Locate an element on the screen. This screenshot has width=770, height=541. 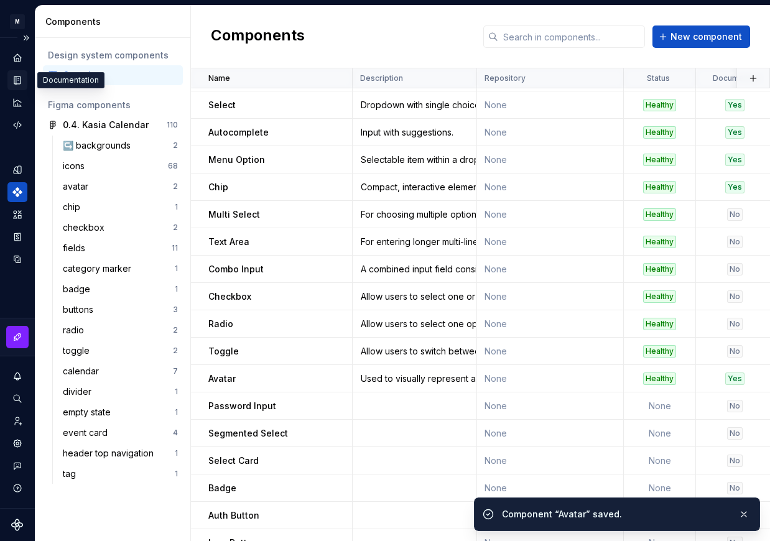
a: Design tokens is located at coordinates (17, 170).